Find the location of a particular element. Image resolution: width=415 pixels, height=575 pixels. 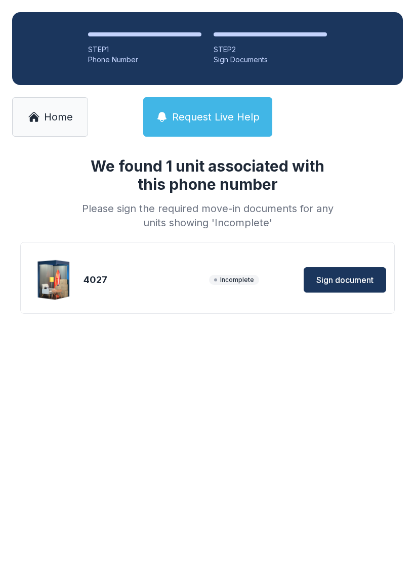

span: Incomplete is located at coordinates (234, 280).